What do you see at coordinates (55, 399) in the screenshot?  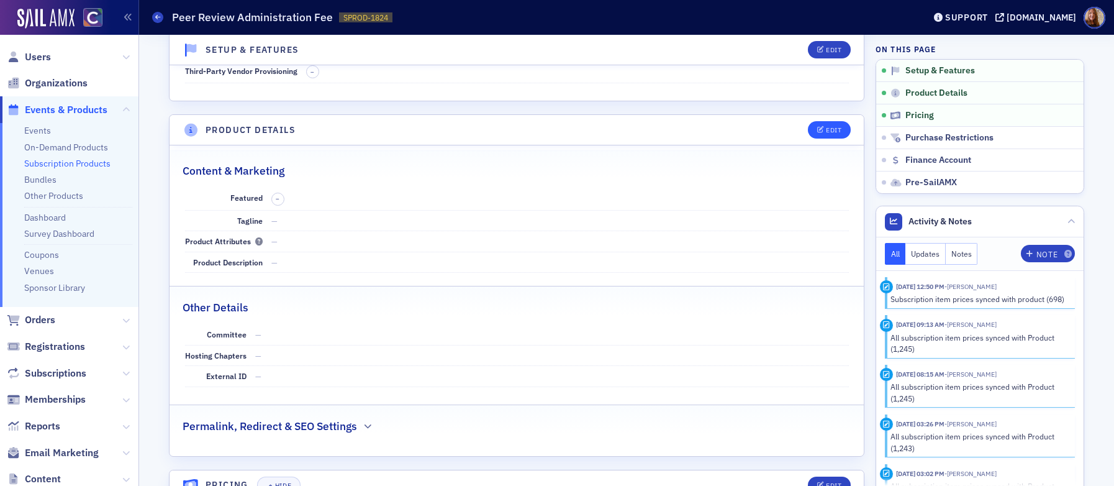 I see `span: Memberships` at bounding box center [55, 399].